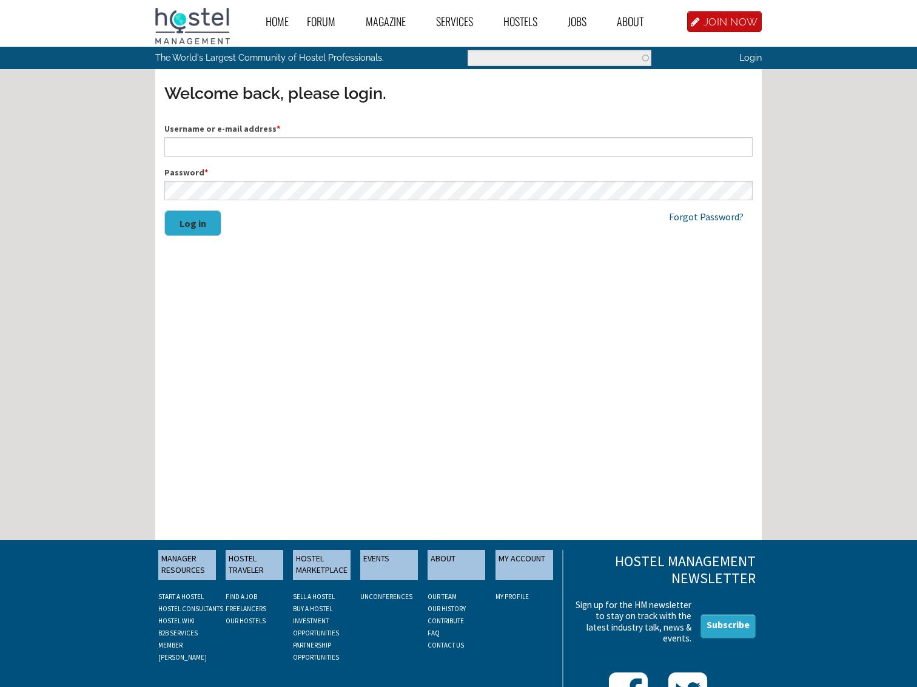 This screenshot has width=917, height=687. What do you see at coordinates (461, 21) in the screenshot?
I see `a: Services` at bounding box center [461, 21].